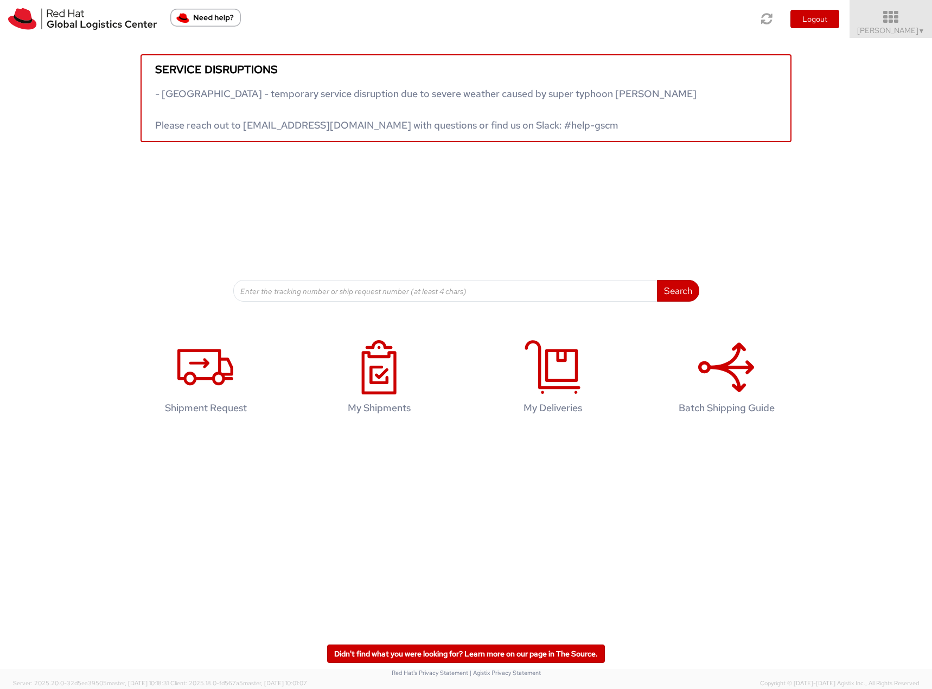  Describe the element at coordinates (726, 408) in the screenshot. I see `h4: Batch Shipping Guide` at that location.